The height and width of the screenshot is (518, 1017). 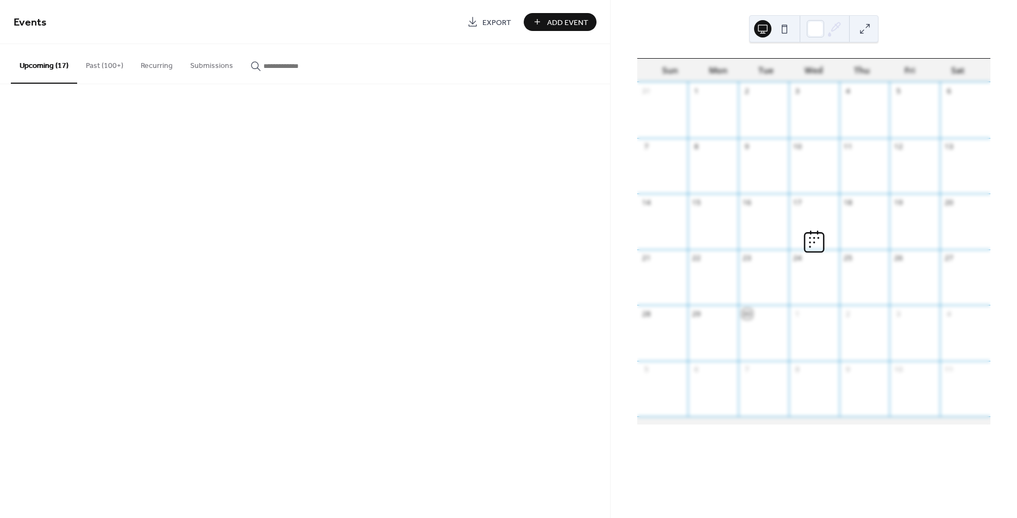 I want to click on button: Recurring, so click(x=156, y=63).